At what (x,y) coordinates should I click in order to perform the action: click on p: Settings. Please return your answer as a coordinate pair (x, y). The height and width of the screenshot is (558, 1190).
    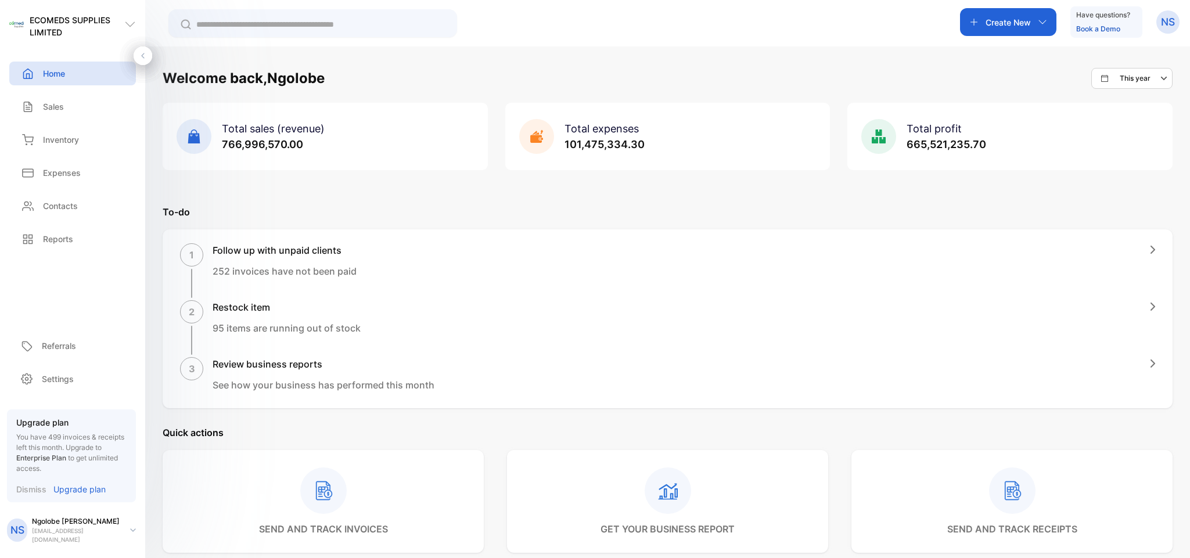
    Looking at the image, I should click on (57, 379).